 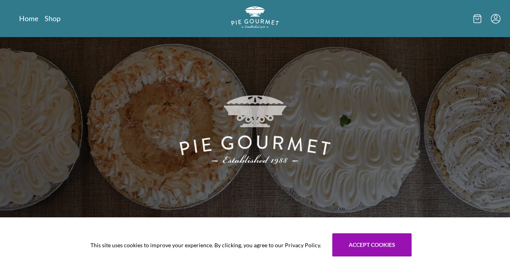 I want to click on a: Shop, so click(x=53, y=18).